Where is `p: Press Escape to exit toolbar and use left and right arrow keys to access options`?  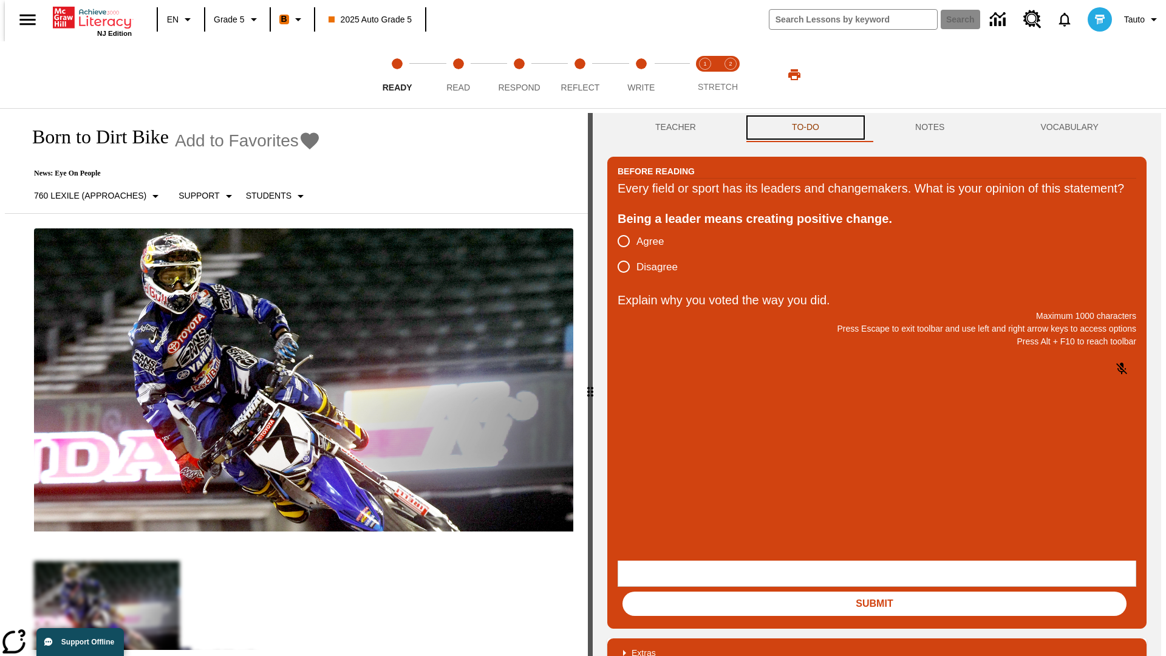
p: Press Escape to exit toolbar and use left and right arrow keys to access options is located at coordinates (877, 329).